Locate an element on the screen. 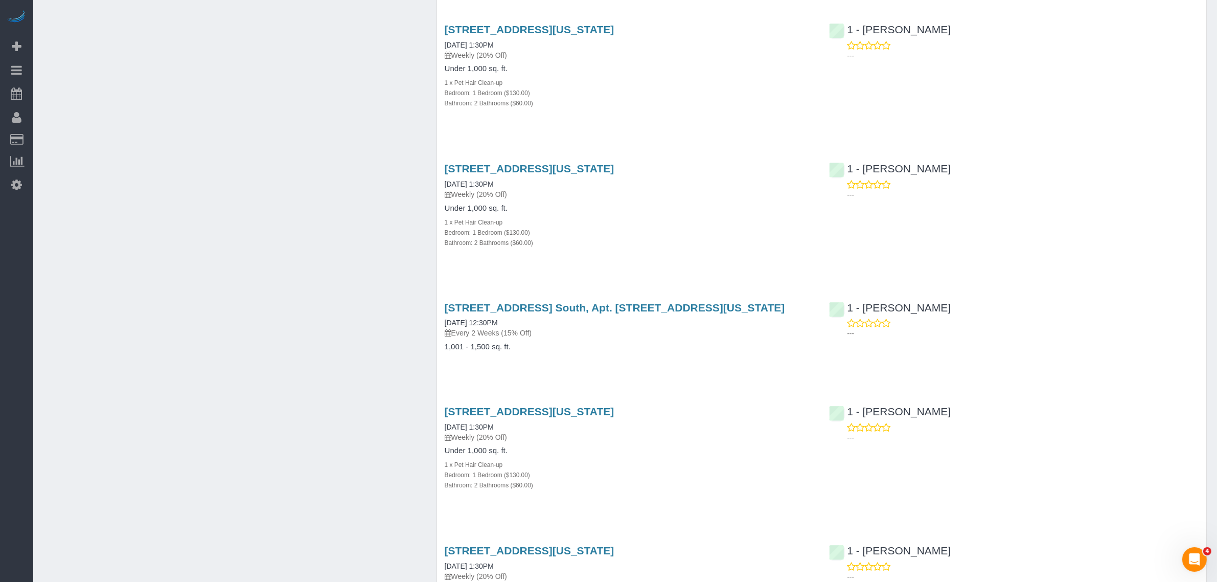 Image resolution: width=1217 pixels, height=582 pixels. h4: 1,001 - 1,500 sq. ft. is located at coordinates (629, 347).